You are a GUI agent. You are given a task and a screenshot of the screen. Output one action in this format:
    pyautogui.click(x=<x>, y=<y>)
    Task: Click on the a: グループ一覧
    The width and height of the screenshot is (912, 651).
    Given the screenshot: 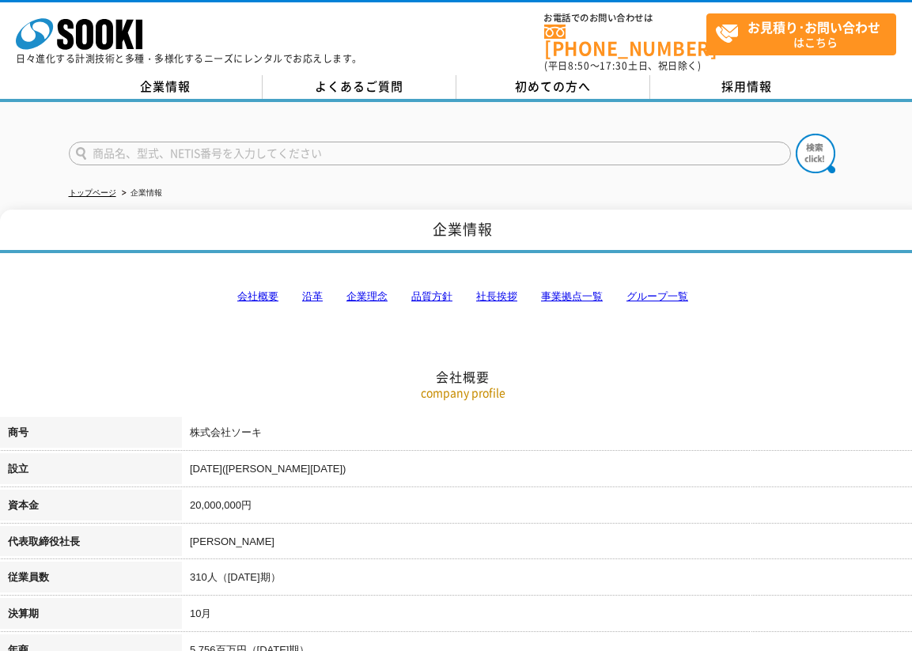 What is the action you would take?
    pyautogui.click(x=657, y=296)
    